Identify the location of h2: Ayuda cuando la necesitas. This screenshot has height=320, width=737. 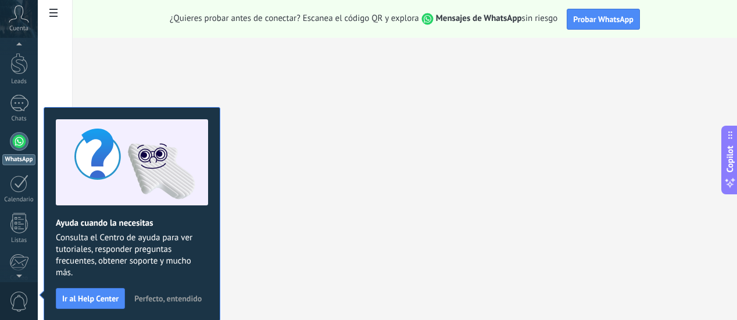
(132, 223).